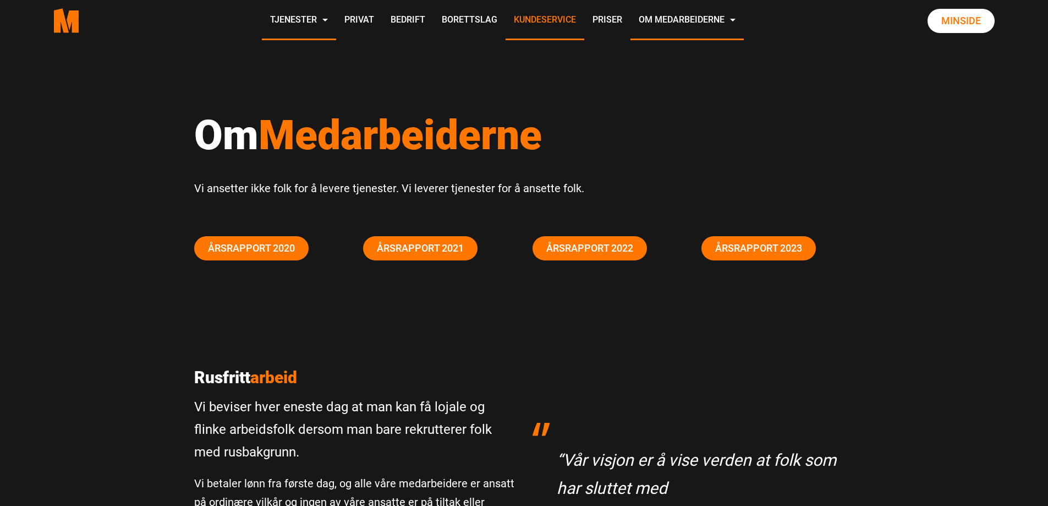  What do you see at coordinates (687, 20) in the screenshot?
I see `a: Om Medarbeiderne` at bounding box center [687, 20].